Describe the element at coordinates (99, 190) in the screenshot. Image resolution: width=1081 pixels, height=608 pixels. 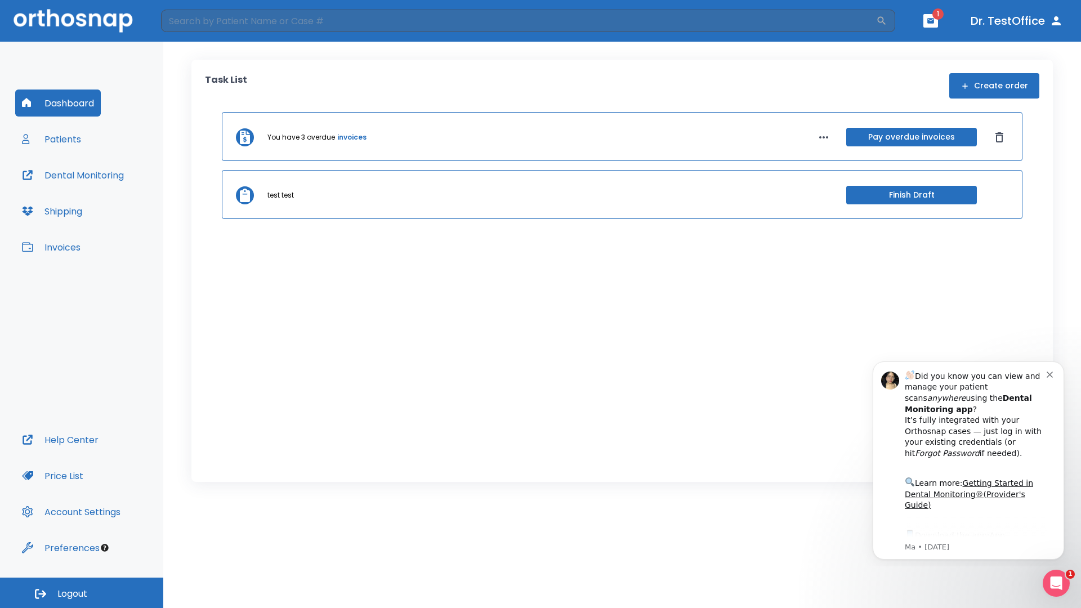
I see `a: App Store` at that location.